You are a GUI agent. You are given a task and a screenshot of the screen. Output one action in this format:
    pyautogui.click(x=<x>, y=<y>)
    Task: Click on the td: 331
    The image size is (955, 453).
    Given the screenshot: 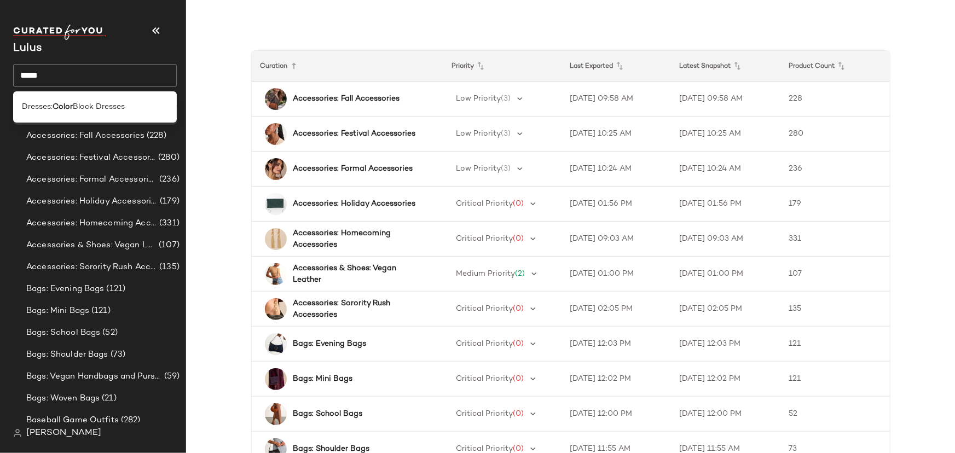 What is the action you would take?
    pyautogui.click(x=835, y=239)
    